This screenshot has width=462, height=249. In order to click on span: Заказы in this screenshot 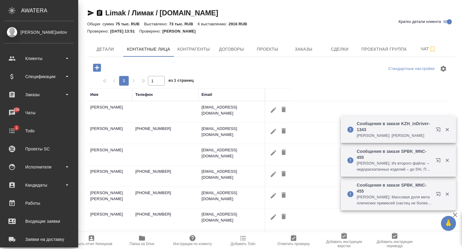, I will do `click(304, 49)`.